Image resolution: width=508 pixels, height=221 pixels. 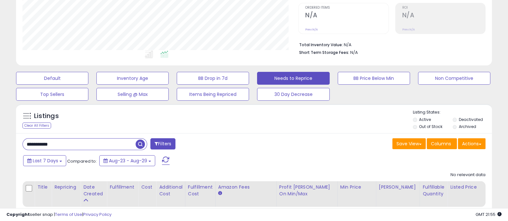 I want to click on span: Compared to:, so click(x=82, y=161).